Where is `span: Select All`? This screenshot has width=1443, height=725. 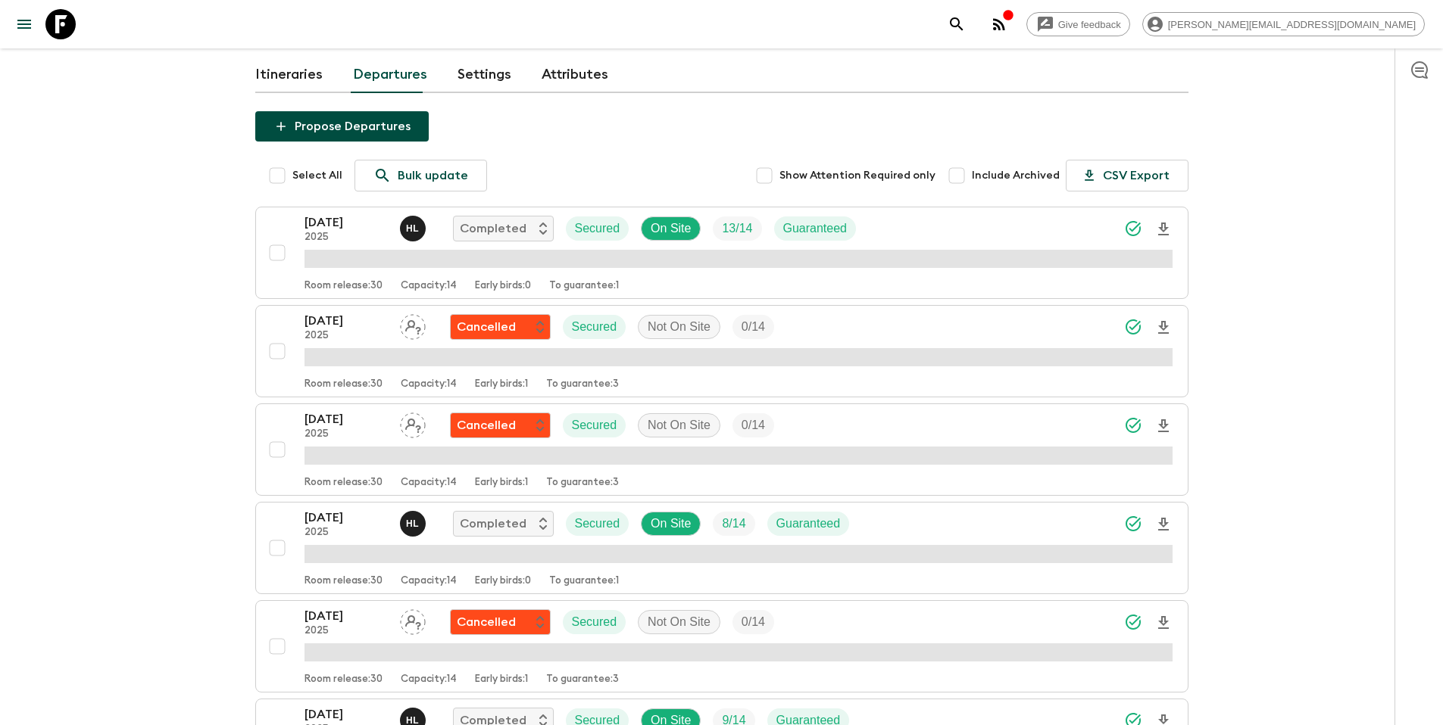
span: Select All is located at coordinates (317, 176).